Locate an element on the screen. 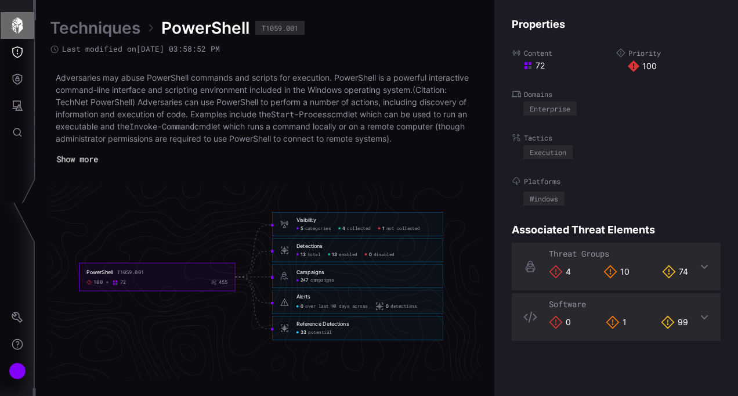 The height and width of the screenshot is (396, 738). h4: Associated Threat Elements is located at coordinates (616, 229).